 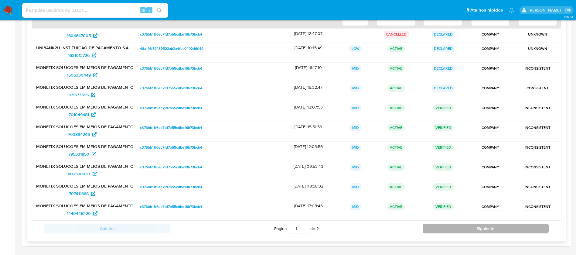 I want to click on a: Sair, so click(x=568, y=10).